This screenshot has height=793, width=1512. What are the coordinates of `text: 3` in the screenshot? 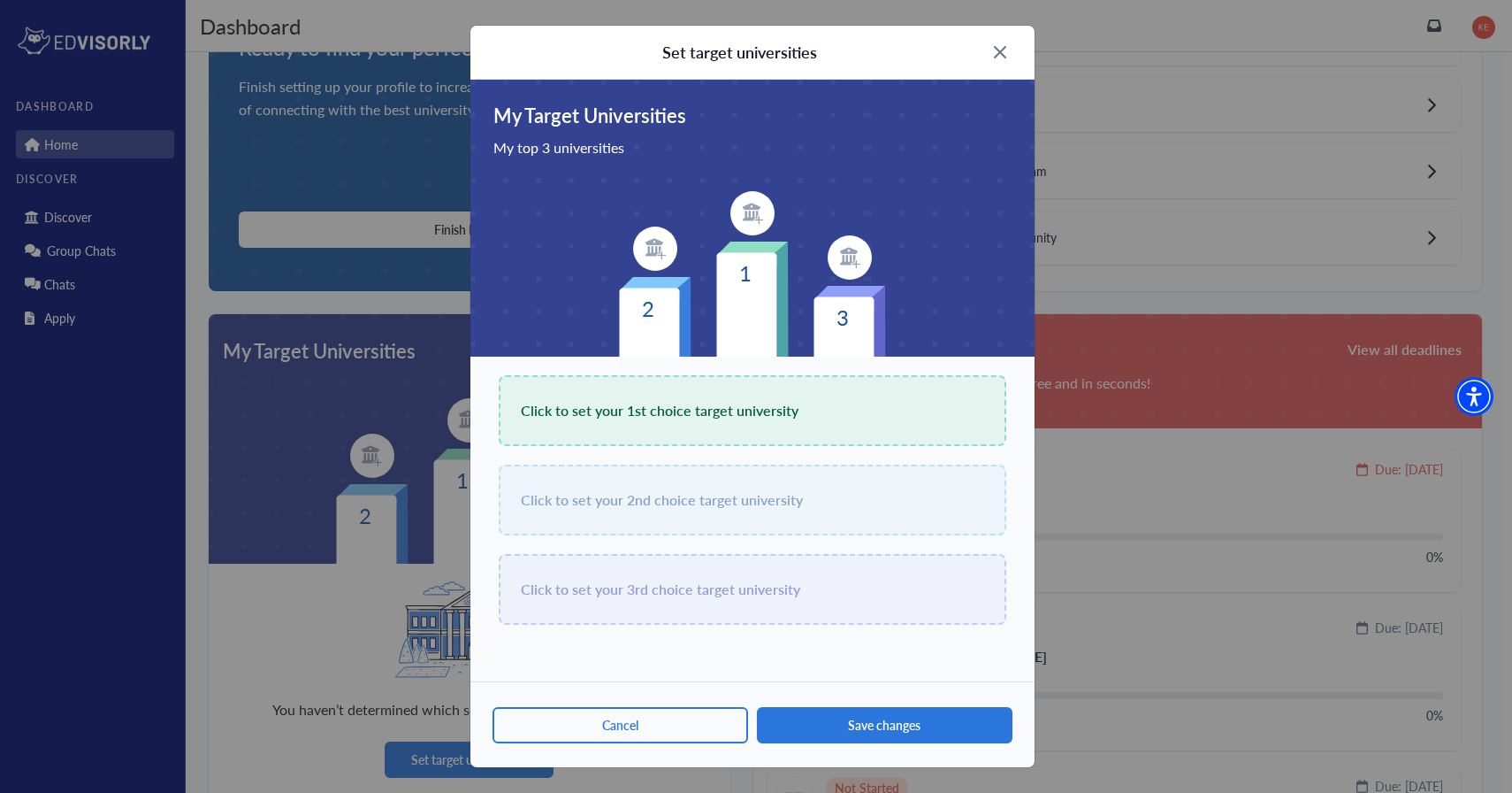 It's located at (842, 317).